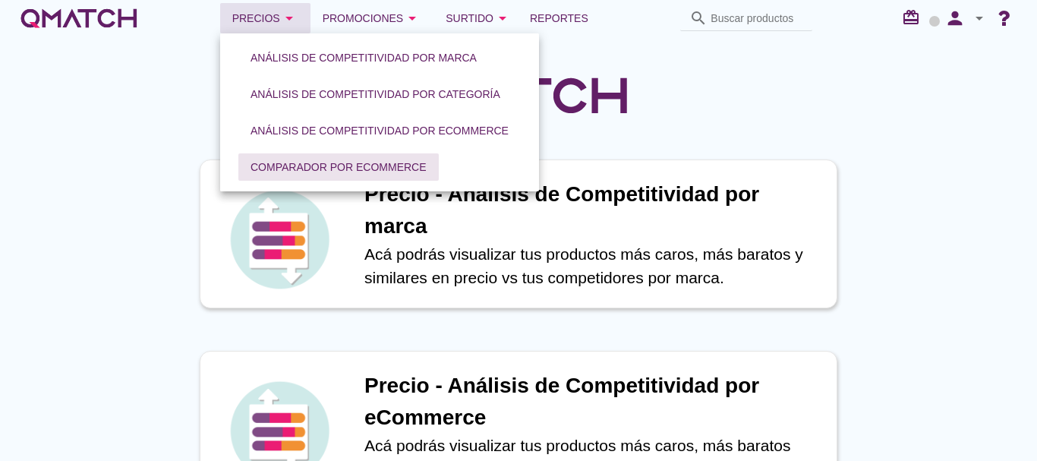 The image size is (1037, 461). What do you see at coordinates (593, 210) in the screenshot?
I see `h1: Precio - Análisis de Competitividad por marca` at bounding box center [593, 210].